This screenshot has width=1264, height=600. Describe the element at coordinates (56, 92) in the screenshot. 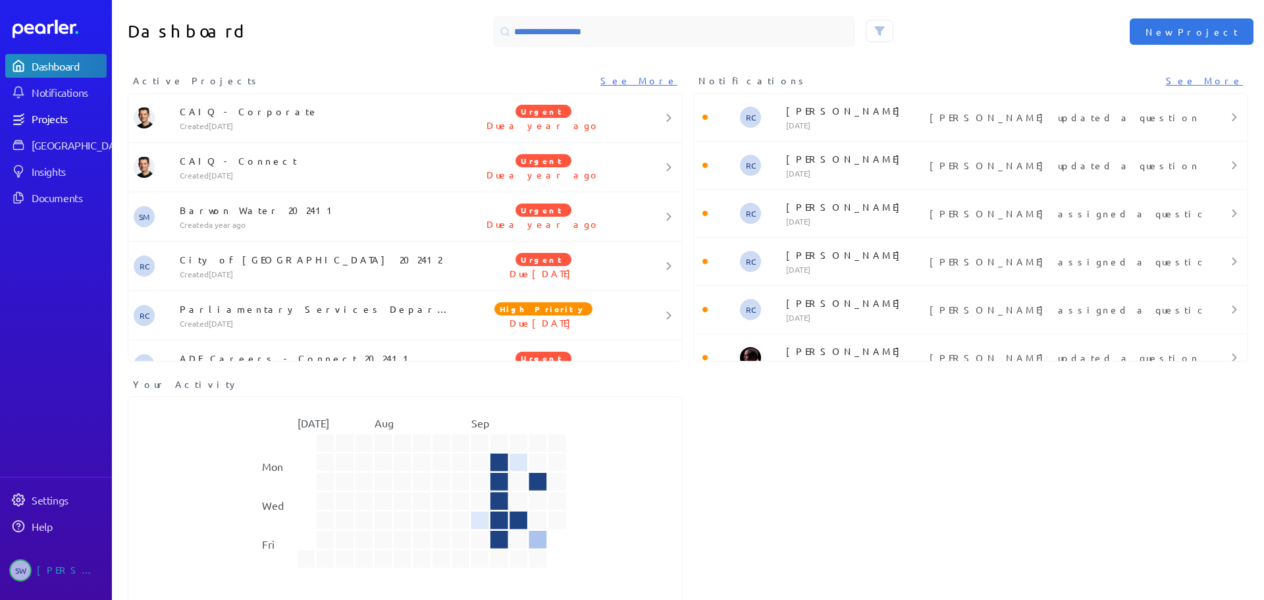

I see `a: Notifications` at that location.